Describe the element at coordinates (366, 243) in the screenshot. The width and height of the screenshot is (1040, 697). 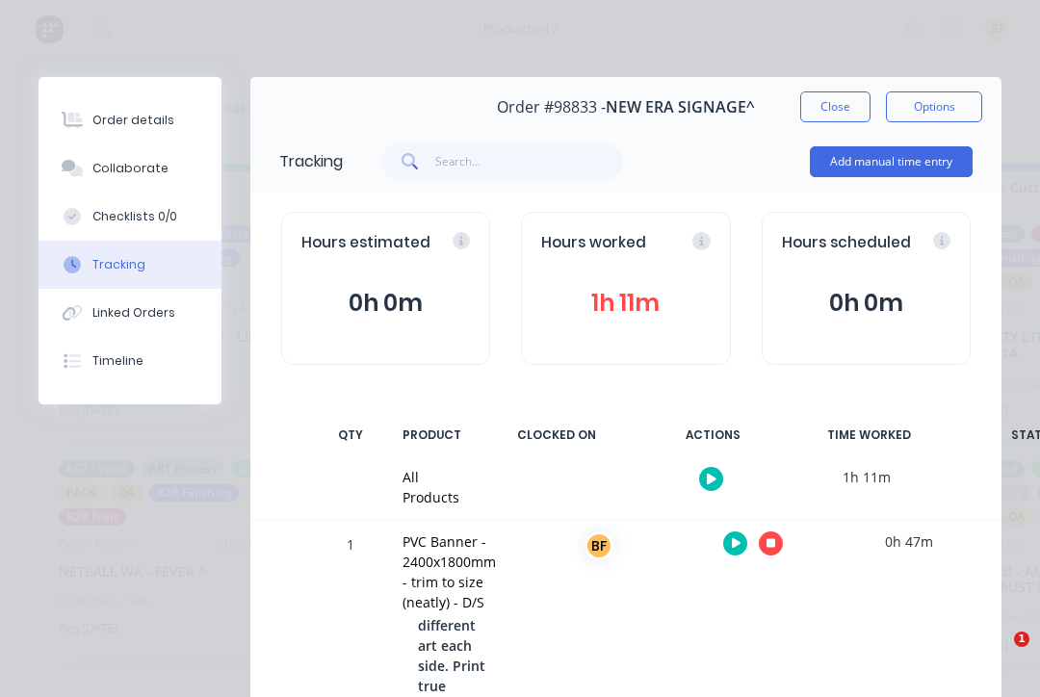
I see `span: Hours estimated` at that location.